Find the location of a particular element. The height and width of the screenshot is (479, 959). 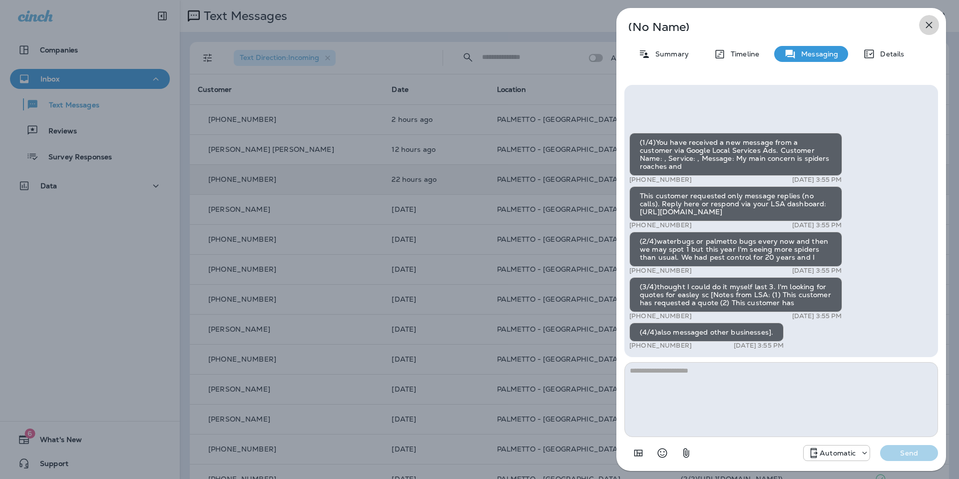

p: Details is located at coordinates (890, 54).